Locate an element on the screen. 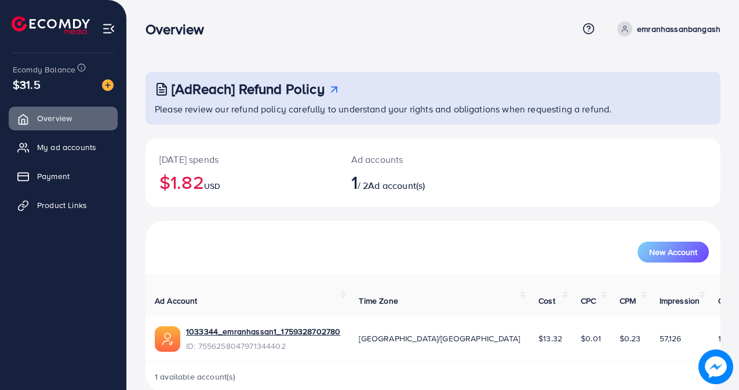  span: CPC is located at coordinates (588, 301).